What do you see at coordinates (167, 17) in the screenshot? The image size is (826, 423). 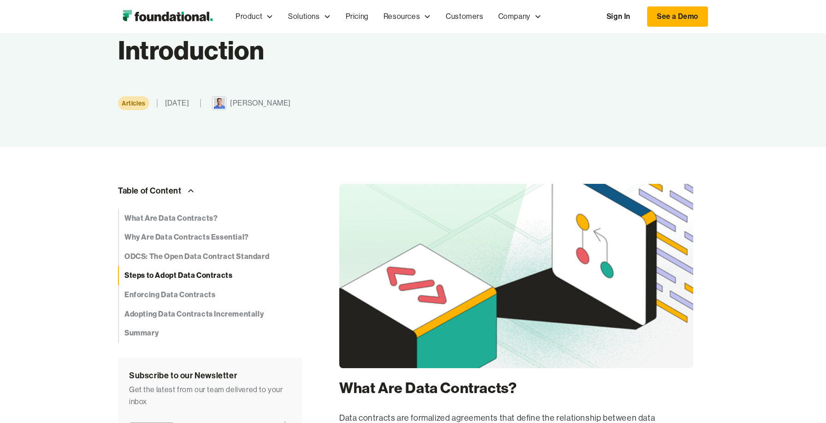 I see `a: home` at bounding box center [167, 17].